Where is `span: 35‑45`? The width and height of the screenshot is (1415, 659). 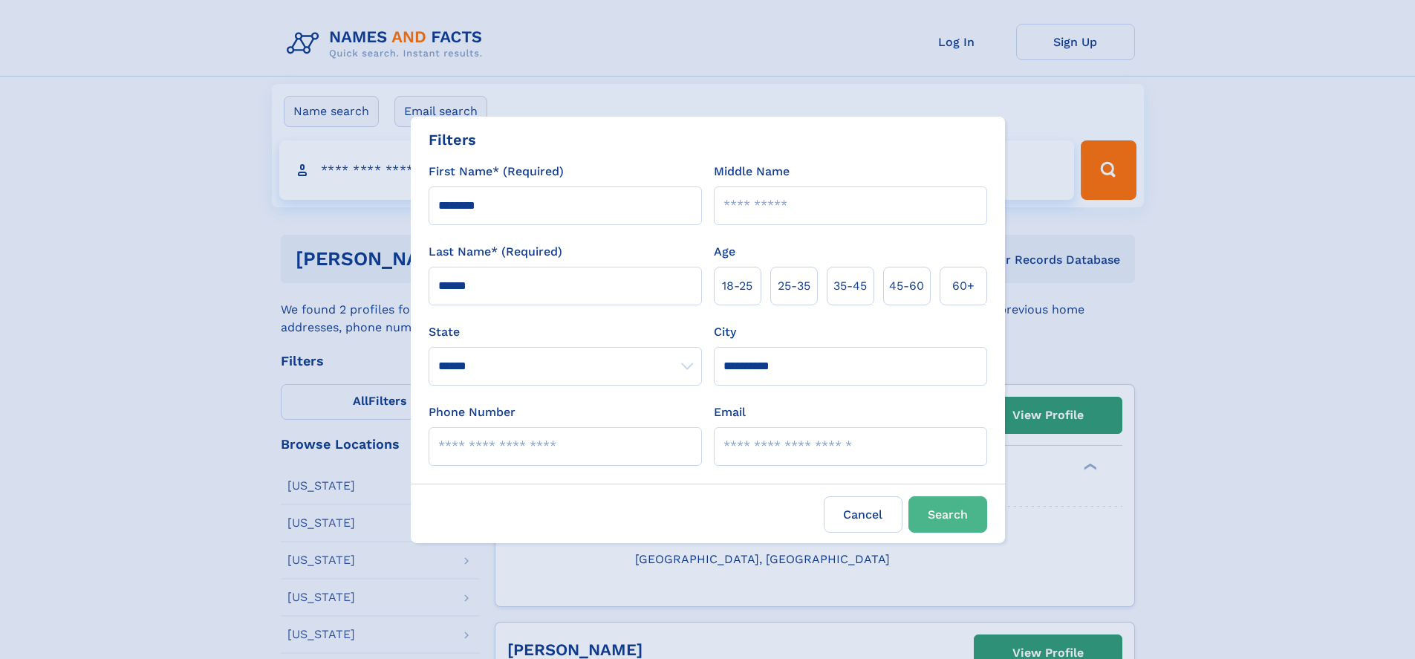
span: 35‑45 is located at coordinates (850, 286).